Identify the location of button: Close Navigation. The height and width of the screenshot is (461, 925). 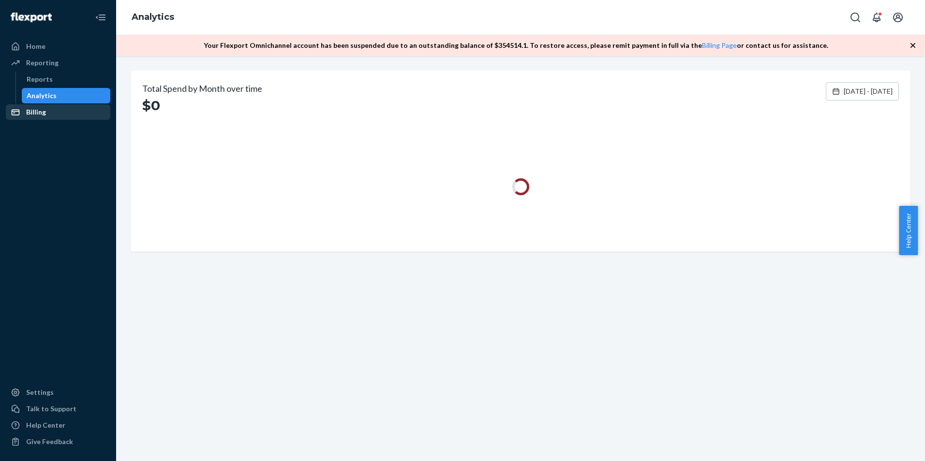
(101, 17).